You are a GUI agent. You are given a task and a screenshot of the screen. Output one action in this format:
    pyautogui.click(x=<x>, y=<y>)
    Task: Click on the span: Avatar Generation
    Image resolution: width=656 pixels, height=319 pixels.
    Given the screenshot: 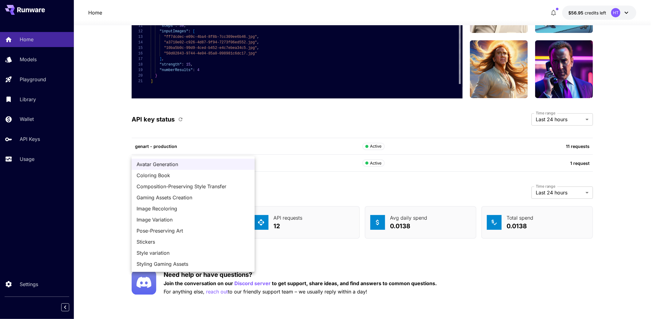 What is the action you would take?
    pyautogui.click(x=193, y=164)
    